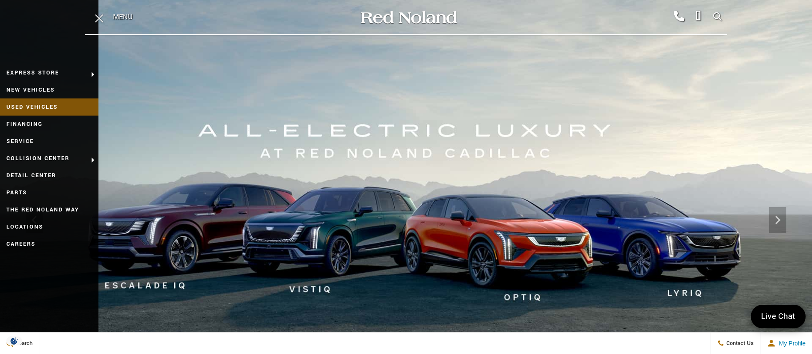 This screenshot has height=354, width=812. What do you see at coordinates (786, 343) in the screenshot?
I see `button: Open user profile menu` at bounding box center [786, 343].